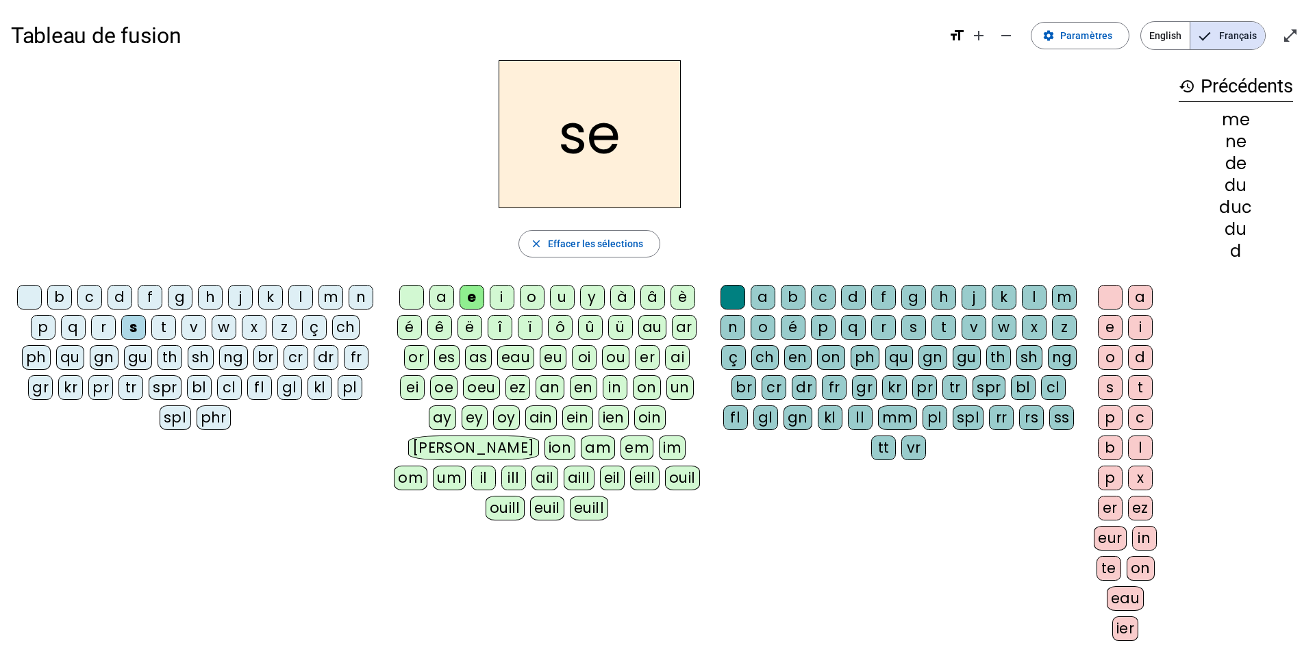 This screenshot has height=656, width=1315. I want to click on div: ai, so click(677, 357).